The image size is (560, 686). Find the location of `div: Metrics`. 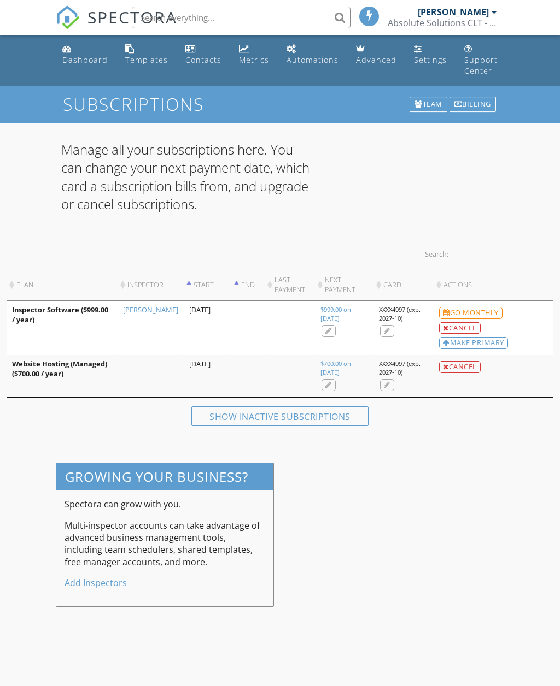

div: Metrics is located at coordinates (254, 60).